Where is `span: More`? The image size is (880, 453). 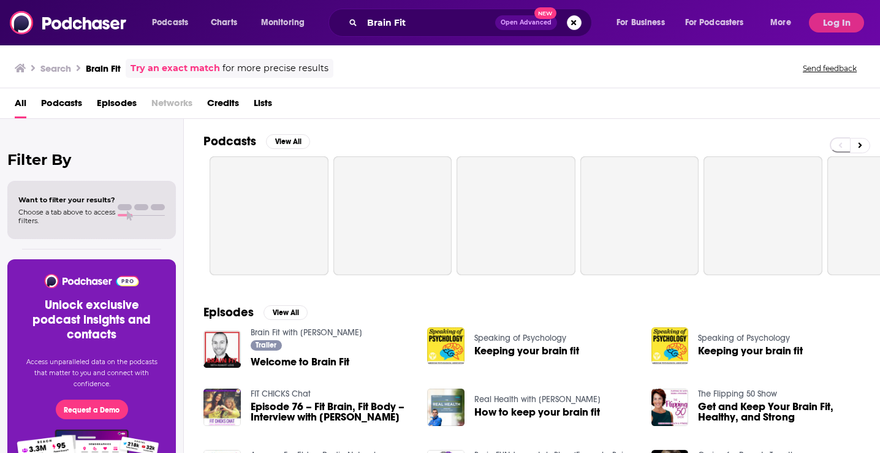
span: More is located at coordinates (781, 23).